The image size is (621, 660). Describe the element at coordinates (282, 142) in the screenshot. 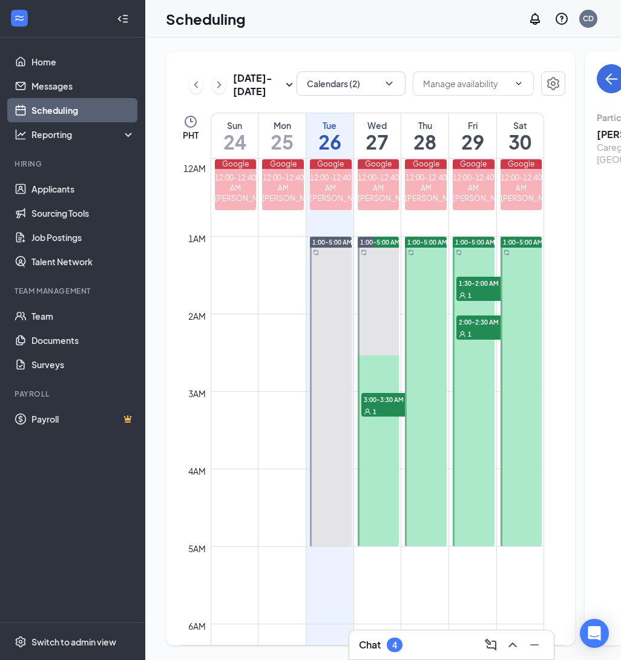

I see `h1: 25` at that location.